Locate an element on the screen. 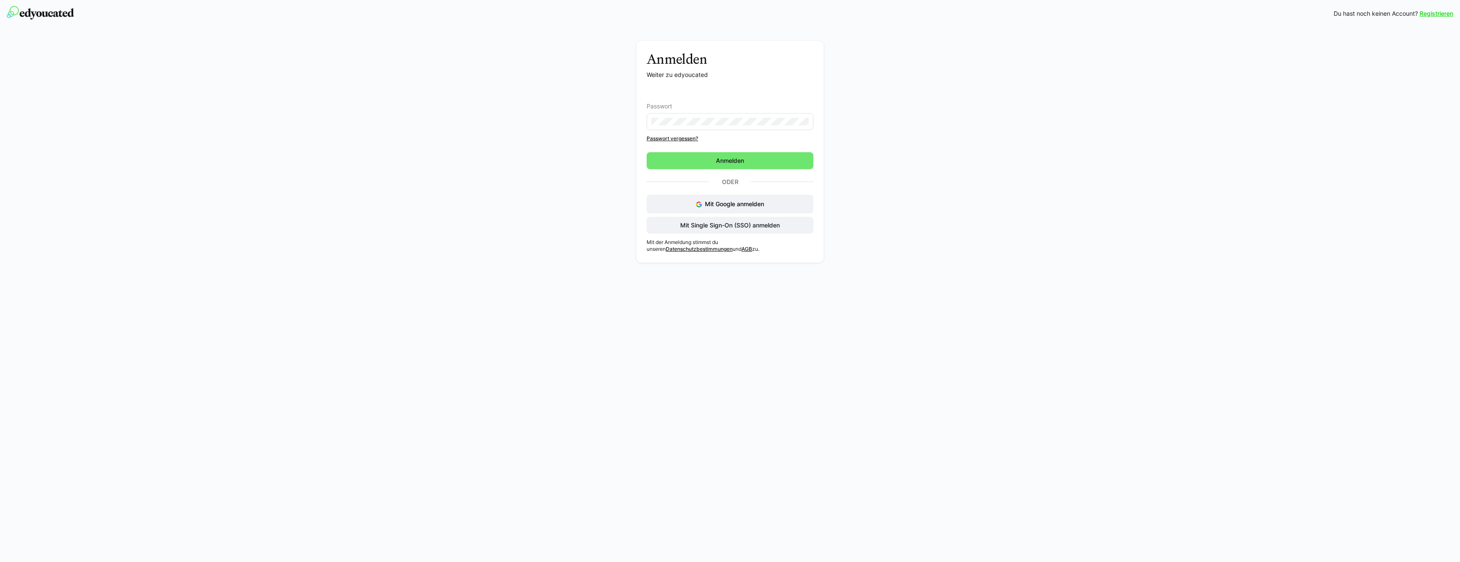 The width and height of the screenshot is (1460, 562). a: Passwort vergessen? is located at coordinates (730, 139).